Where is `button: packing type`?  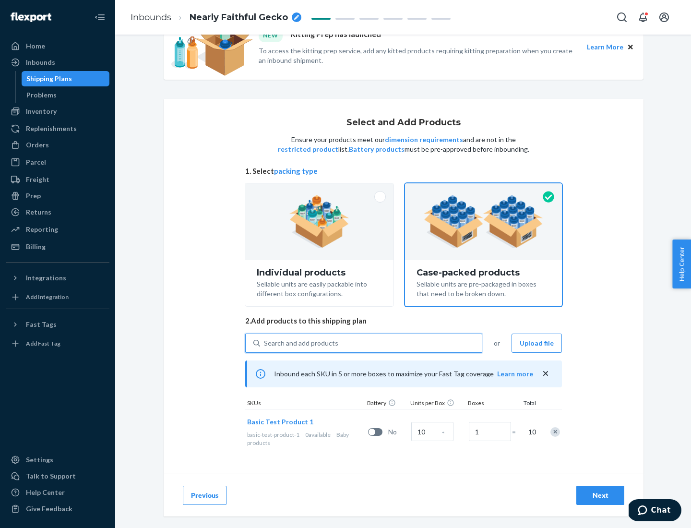
button: packing type is located at coordinates (296, 171).